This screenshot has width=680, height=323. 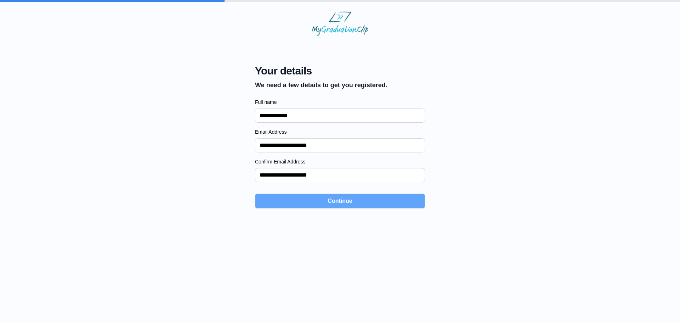 What do you see at coordinates (340, 162) in the screenshot?
I see `label: Confirm Email Address` at bounding box center [340, 162].